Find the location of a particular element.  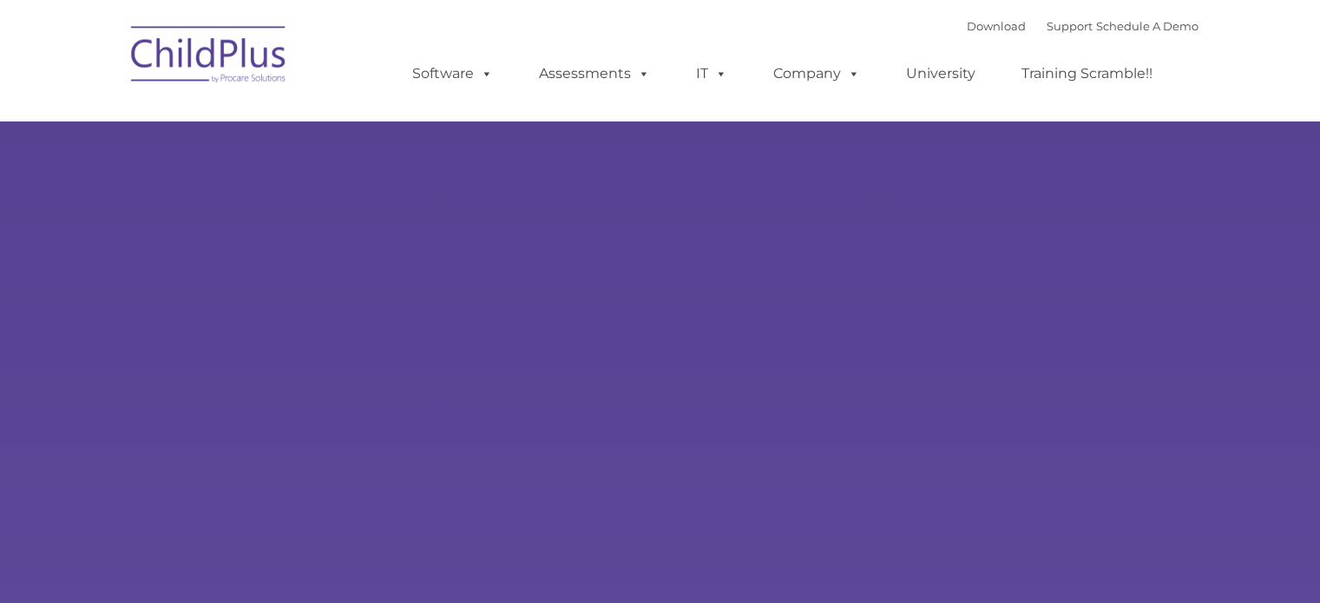

a: Download is located at coordinates (996, 26).